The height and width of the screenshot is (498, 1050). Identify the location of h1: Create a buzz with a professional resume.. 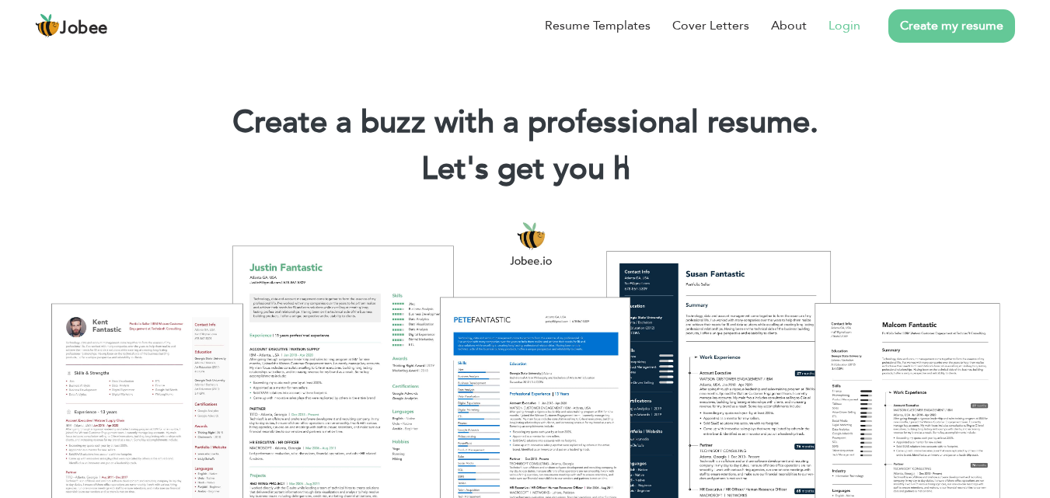
(525, 123).